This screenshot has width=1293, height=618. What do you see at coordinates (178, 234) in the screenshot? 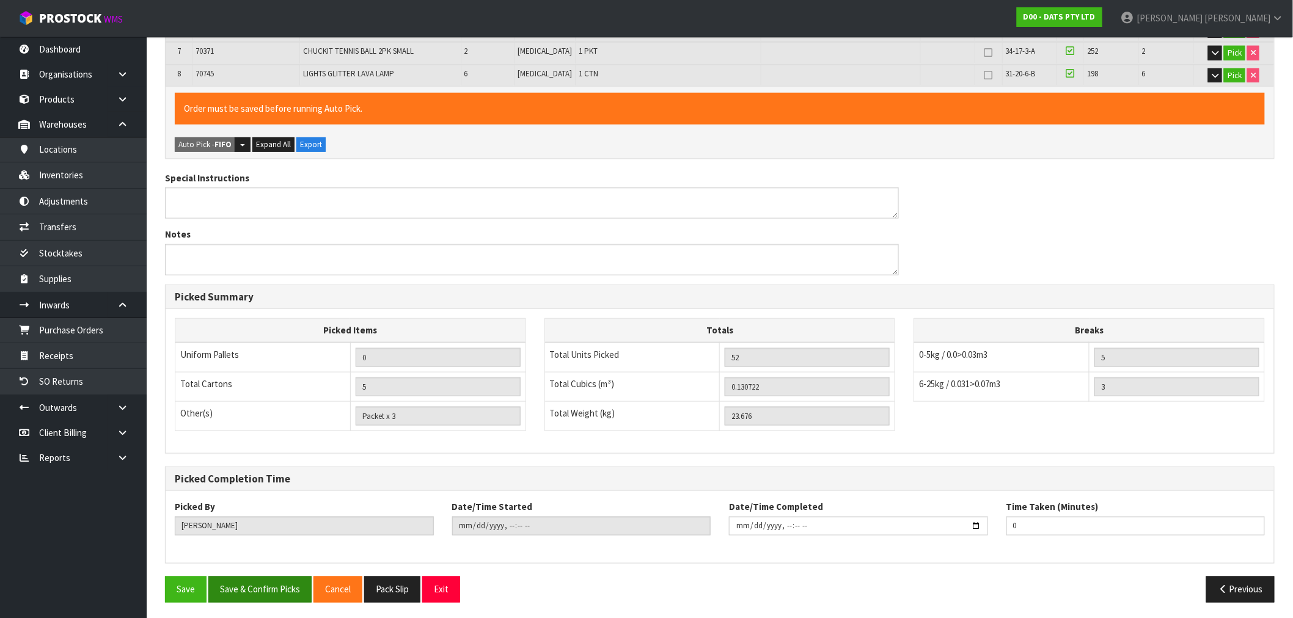
I see `label: Notes` at bounding box center [178, 234].